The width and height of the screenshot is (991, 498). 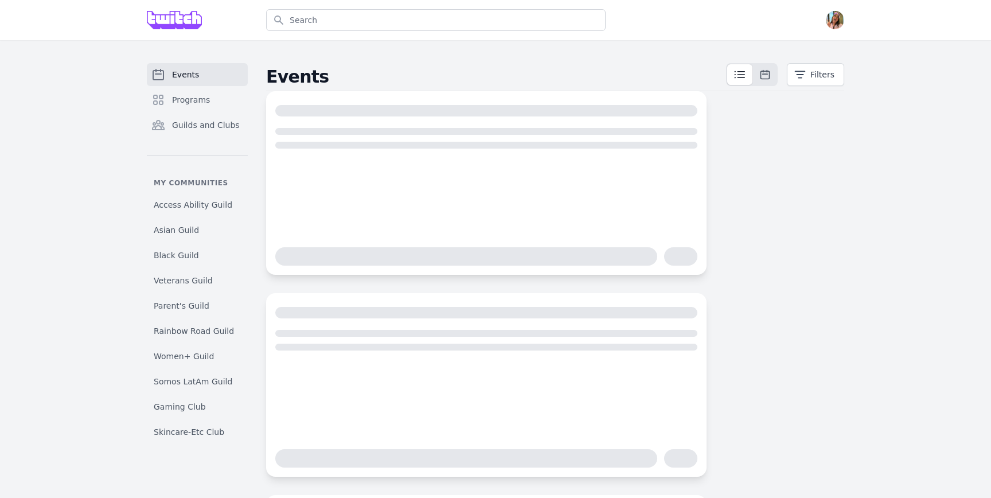 What do you see at coordinates (193, 381) in the screenshot?
I see `span: Somos LatAm Guild` at bounding box center [193, 381].